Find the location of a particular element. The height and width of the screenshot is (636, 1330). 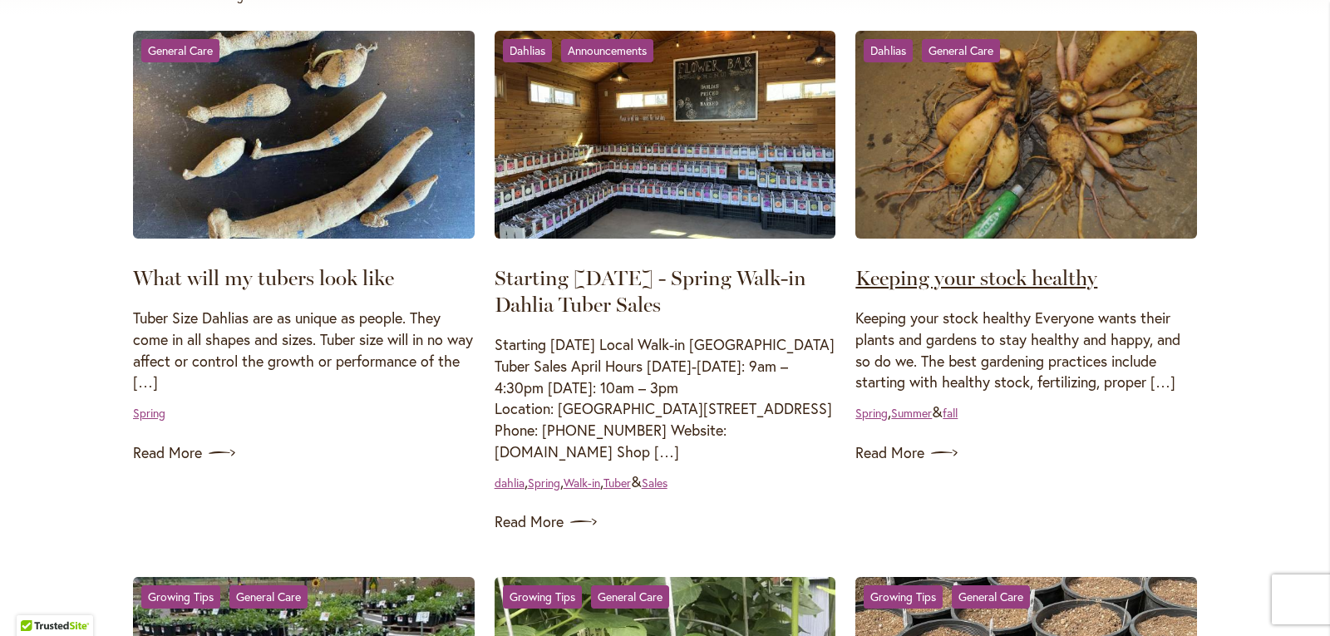

a: Summer is located at coordinates (911, 412).